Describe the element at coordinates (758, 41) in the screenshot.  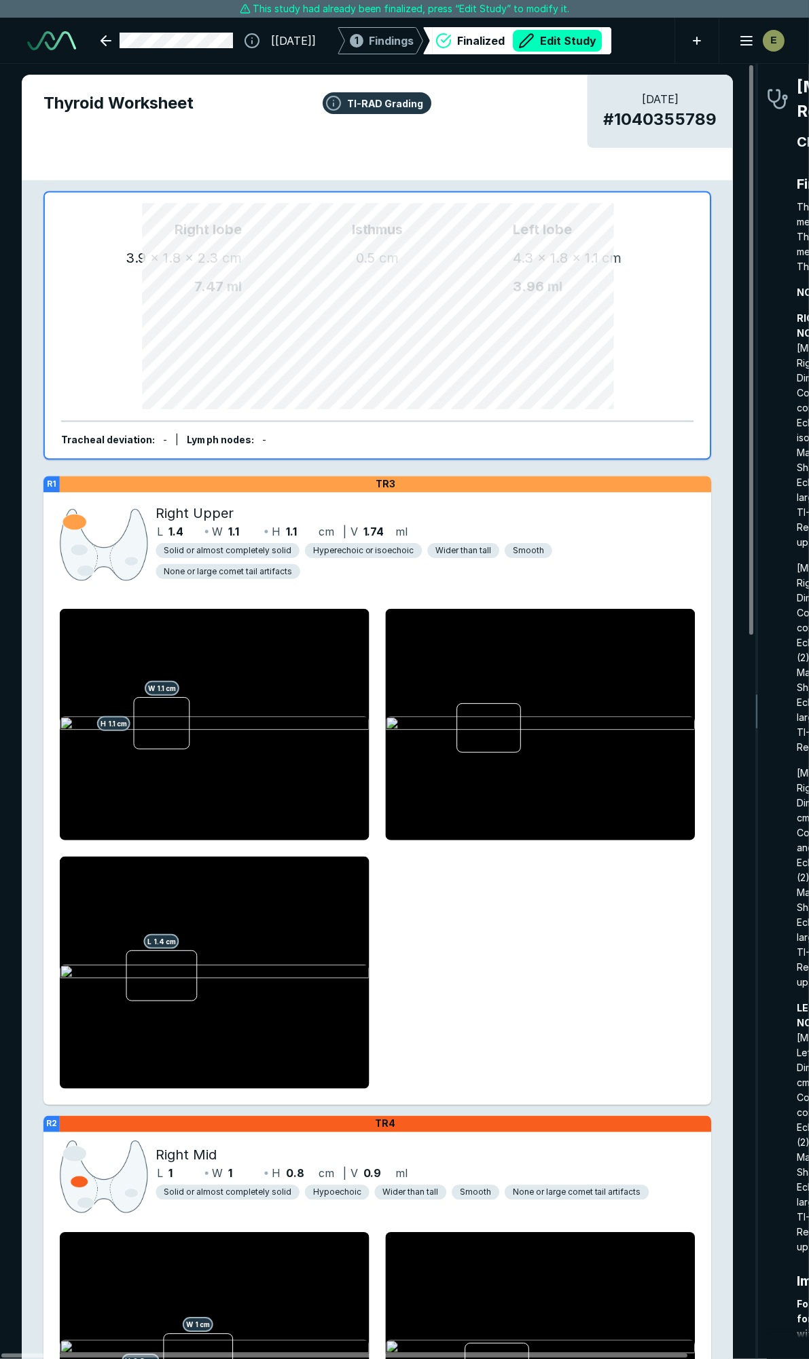
I see `button: avatar-name` at that location.